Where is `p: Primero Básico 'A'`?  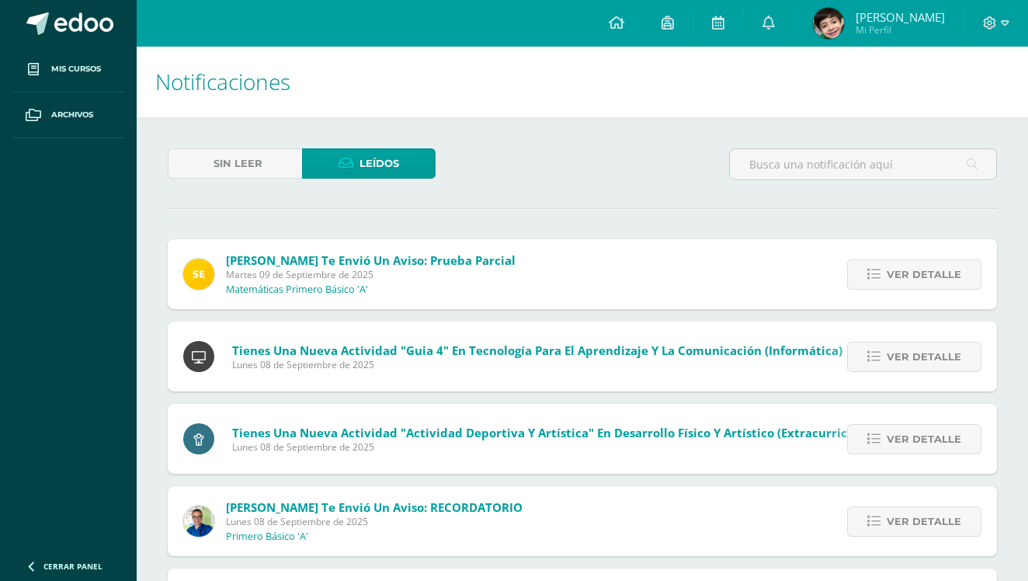
p: Primero Básico 'A' is located at coordinates (267, 537).